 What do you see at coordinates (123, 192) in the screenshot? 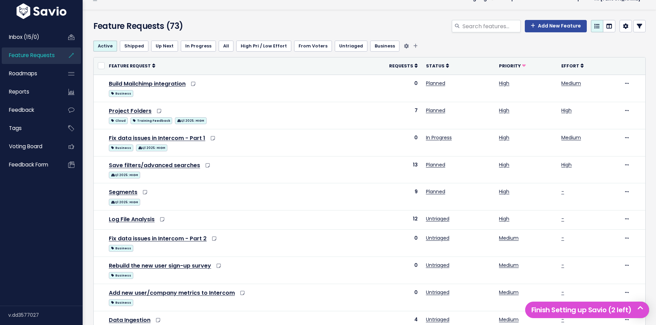
I see `a: Segments` at bounding box center [123, 192].